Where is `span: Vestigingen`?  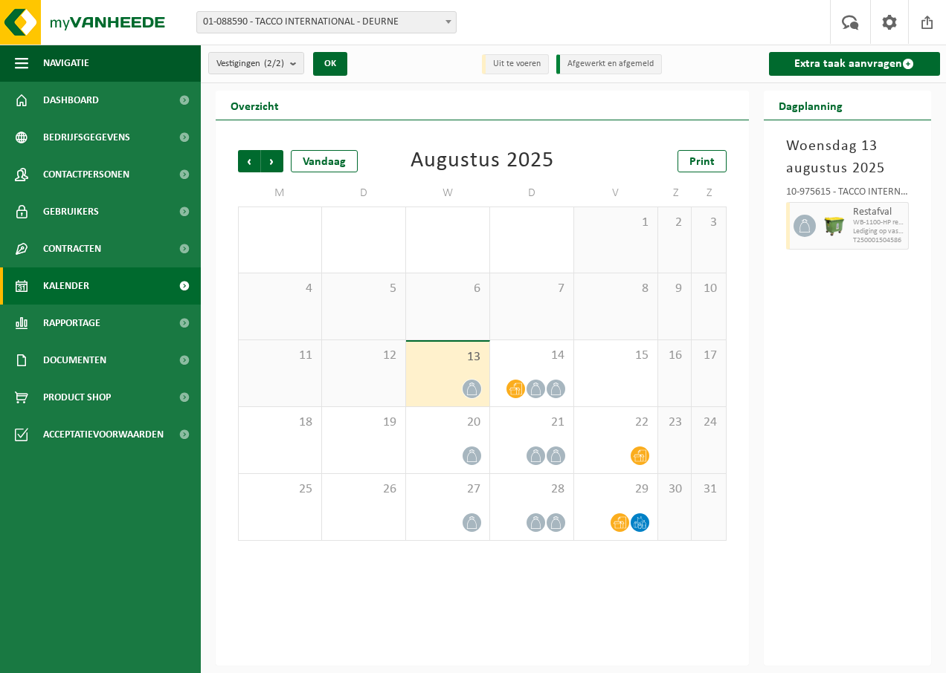
span: Vestigingen is located at coordinates (250, 64).